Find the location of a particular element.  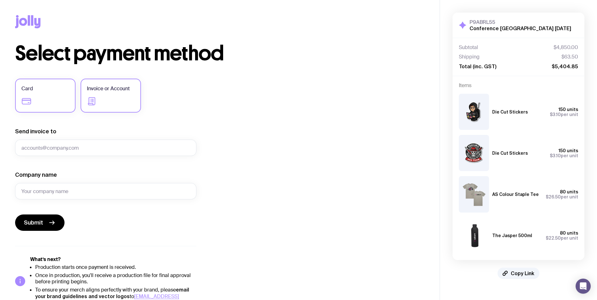

h5: What’s next? is located at coordinates (113, 260).